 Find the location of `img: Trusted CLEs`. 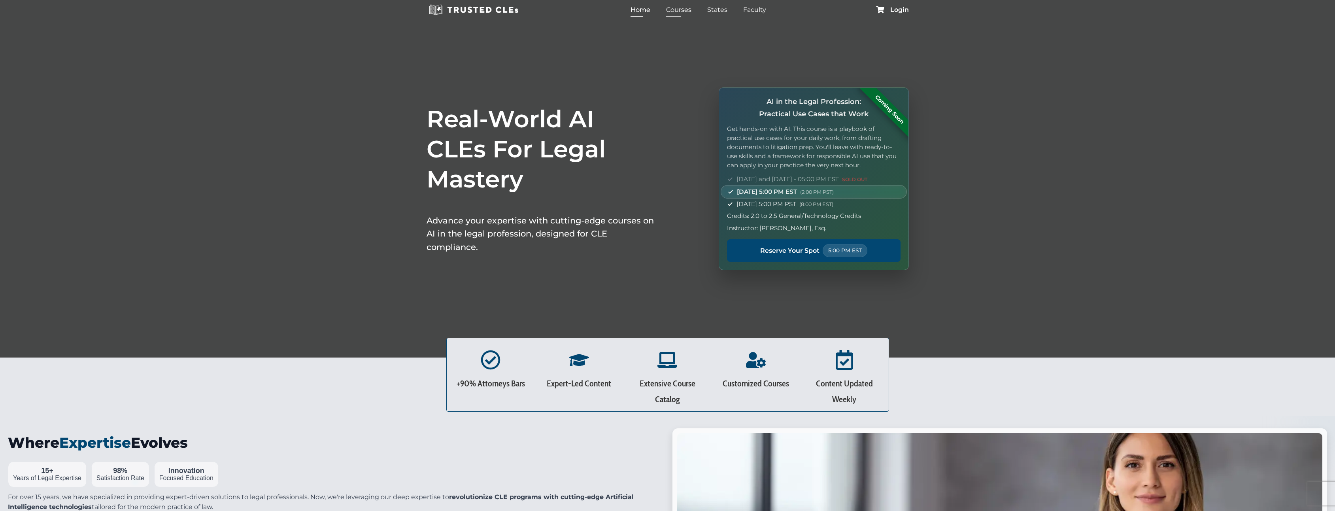

img: Trusted CLEs is located at coordinates (474, 10).